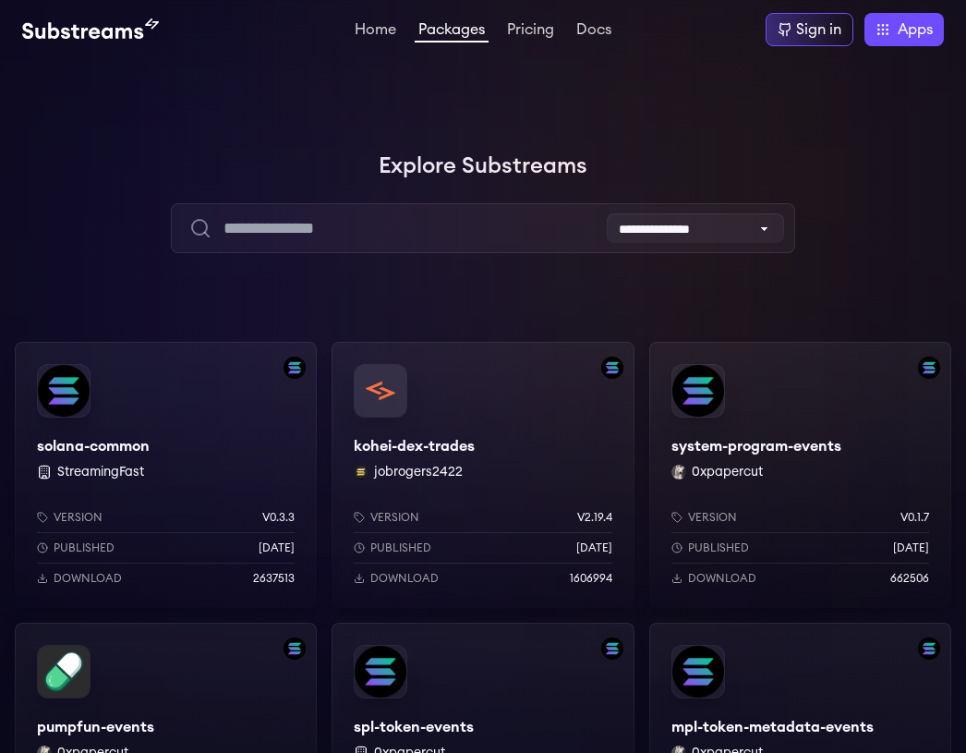 Image resolution: width=966 pixels, height=753 pixels. What do you see at coordinates (530, 31) in the screenshot?
I see `a: Pricing` at bounding box center [530, 31].